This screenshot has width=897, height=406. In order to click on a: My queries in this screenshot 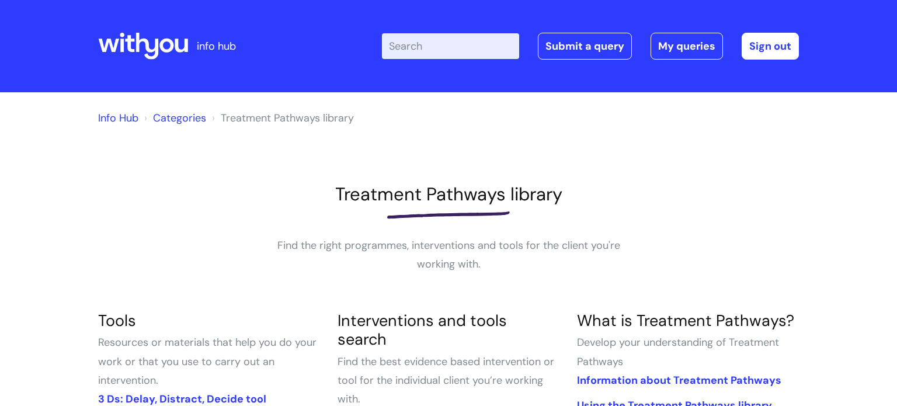, I will do `click(687, 46)`.